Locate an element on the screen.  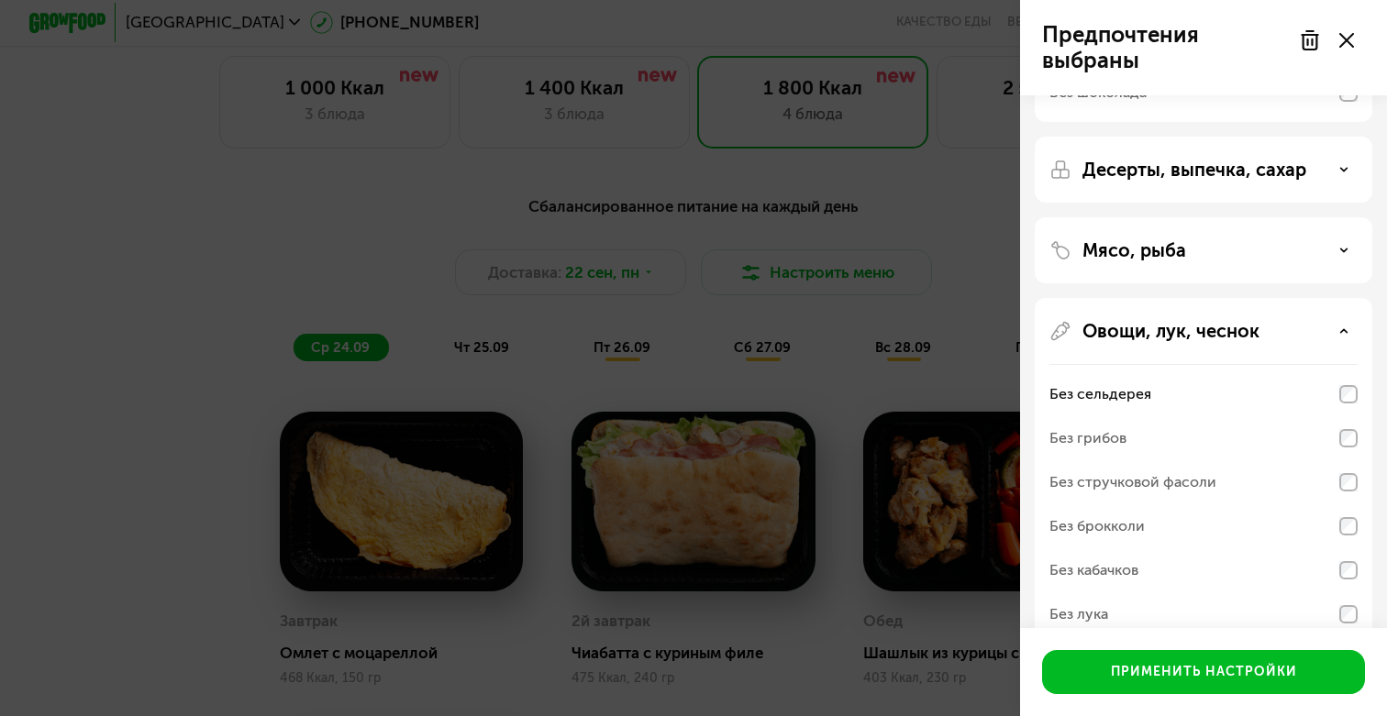
p: Десерты, выпечка, сахар is located at coordinates (1194, 170).